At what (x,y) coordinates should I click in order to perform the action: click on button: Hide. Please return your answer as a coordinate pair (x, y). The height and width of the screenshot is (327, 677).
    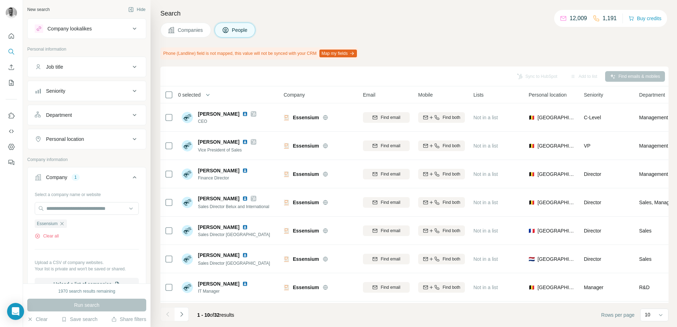
    Looking at the image, I should click on (137, 10).